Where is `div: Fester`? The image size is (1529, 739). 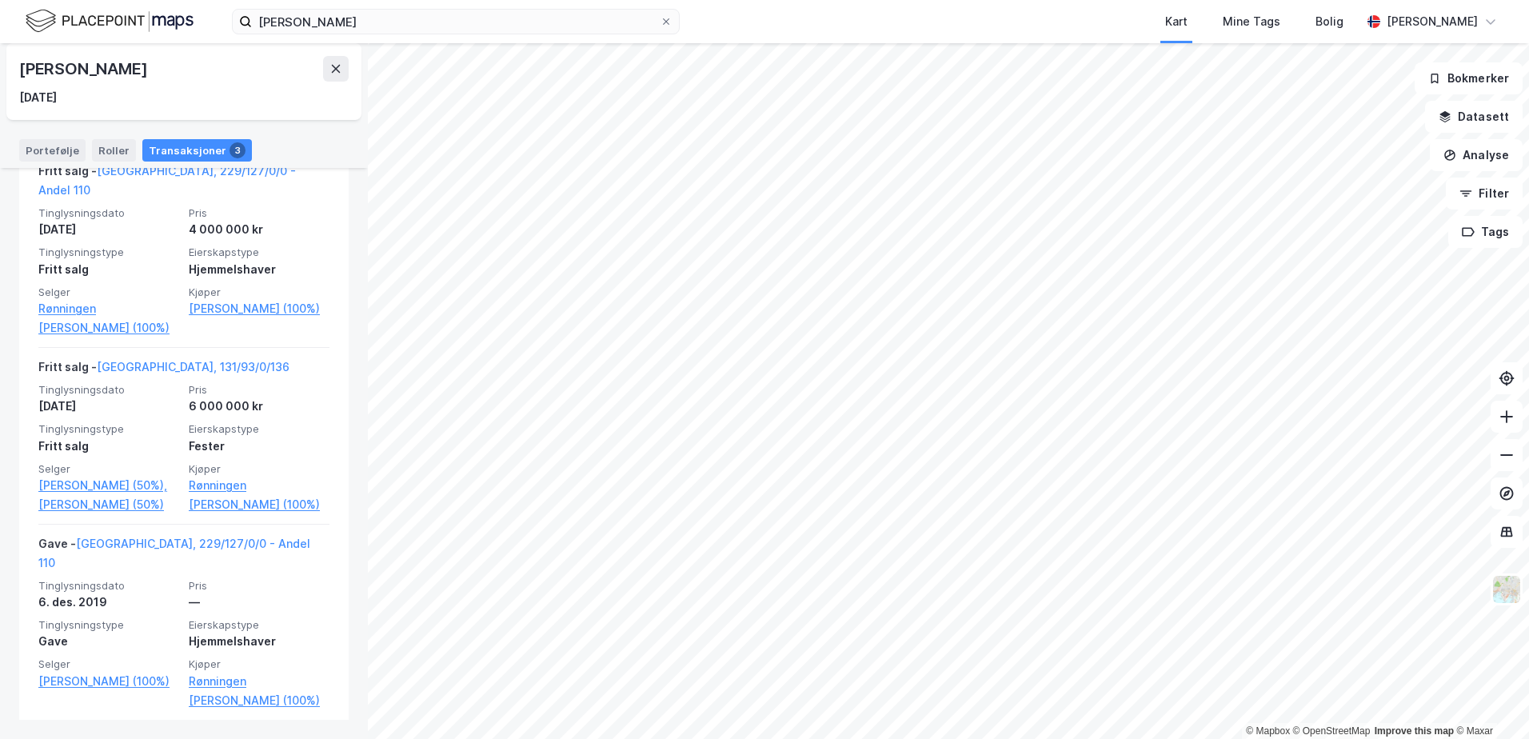
div: Fester is located at coordinates (259, 446).